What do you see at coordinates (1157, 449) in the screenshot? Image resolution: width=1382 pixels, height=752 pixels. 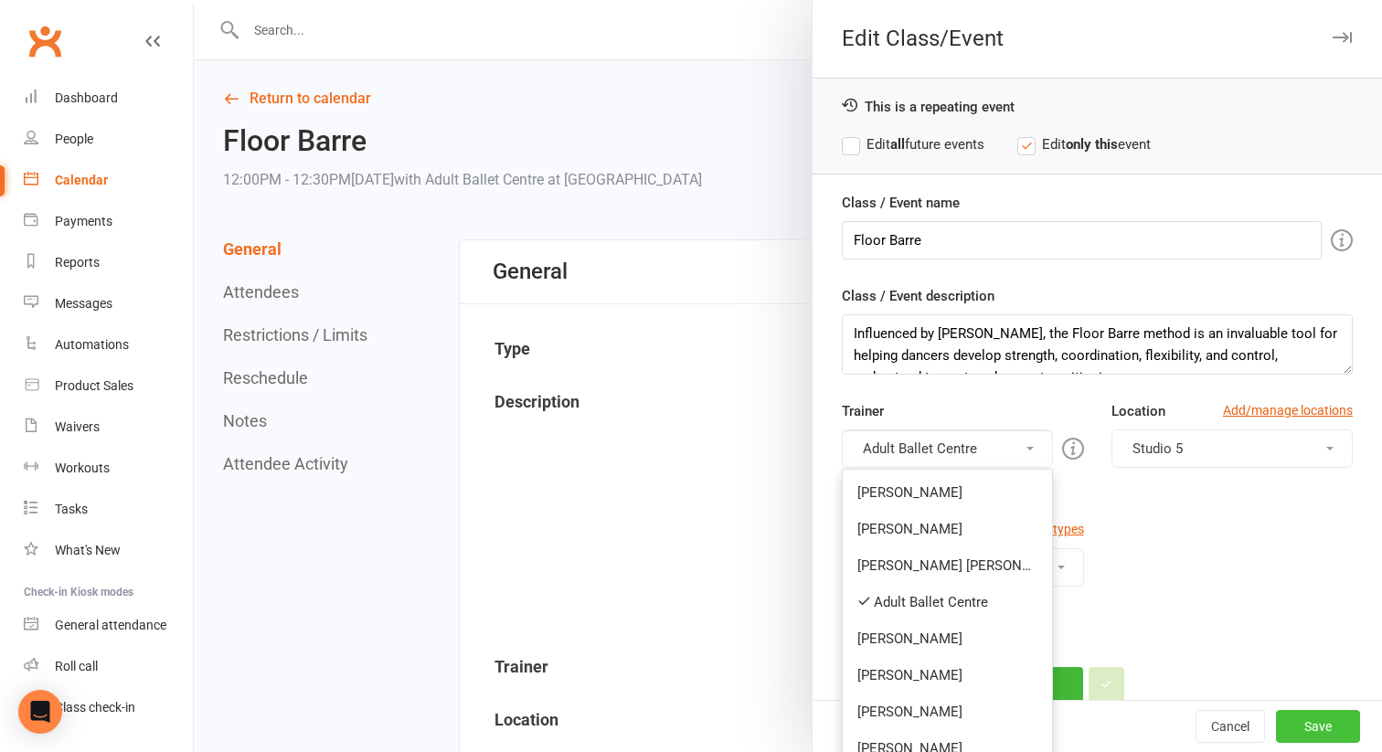 I see `span: Studio 5` at bounding box center [1157, 449].